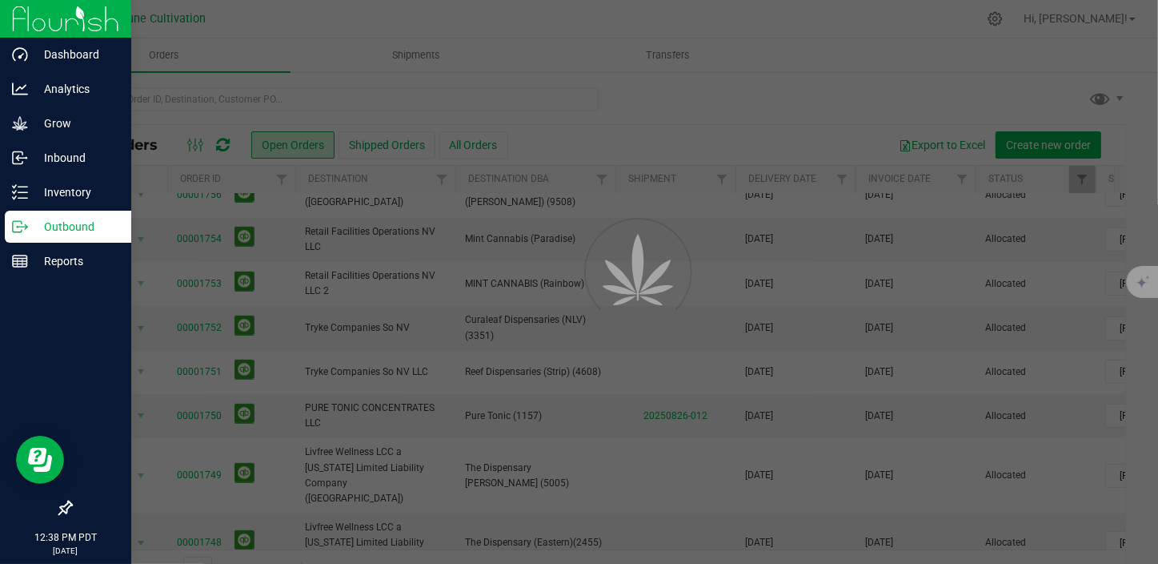  What do you see at coordinates (20, 158) in the screenshot?
I see `inline-svg: Inbound` at bounding box center [20, 158].